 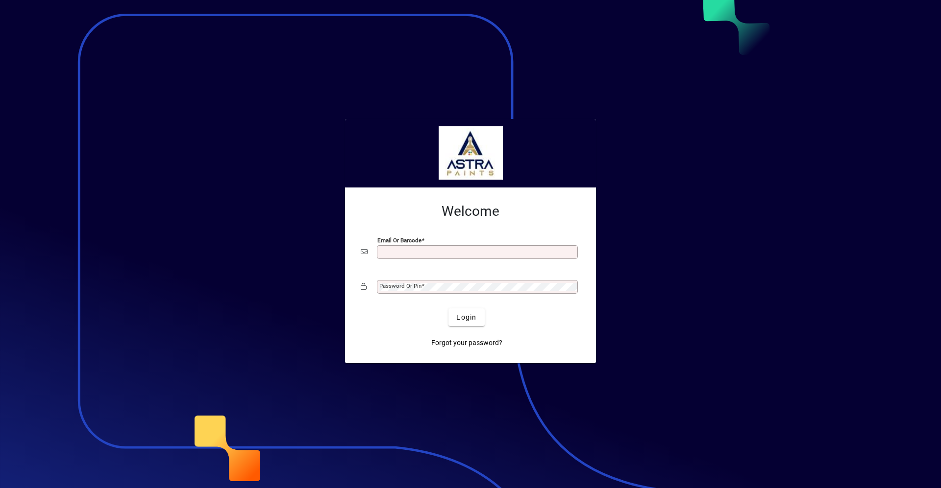 What do you see at coordinates (466, 343) in the screenshot?
I see `a: Forgot your password?` at bounding box center [466, 343].